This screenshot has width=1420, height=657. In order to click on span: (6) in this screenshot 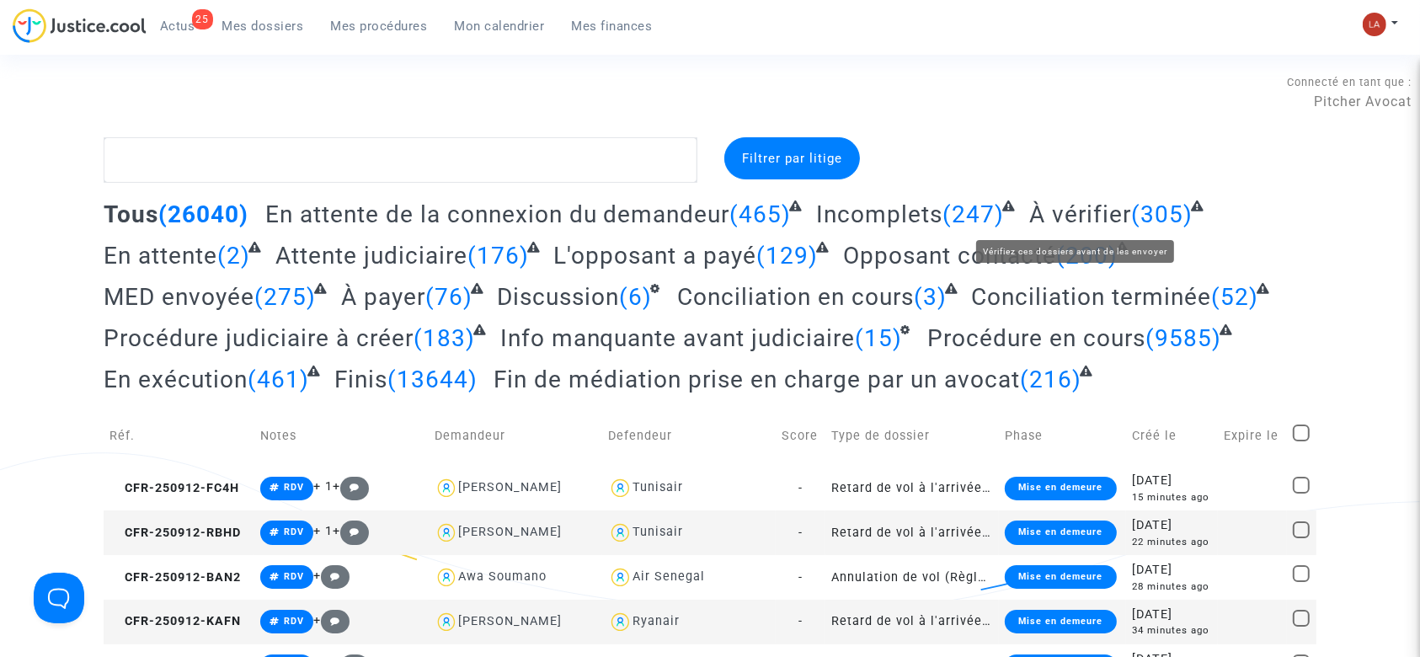, I will do `click(635, 297)`.